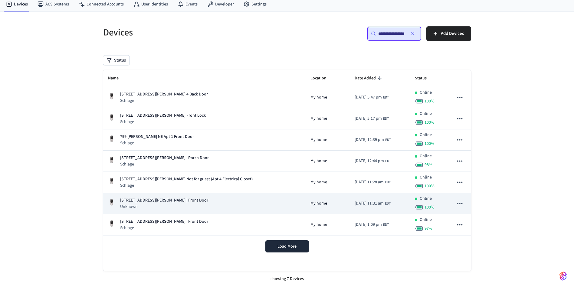 This screenshot has width=574, height=287. What do you see at coordinates (193, 32) in the screenshot?
I see `h5: Devices` at bounding box center [193, 32].